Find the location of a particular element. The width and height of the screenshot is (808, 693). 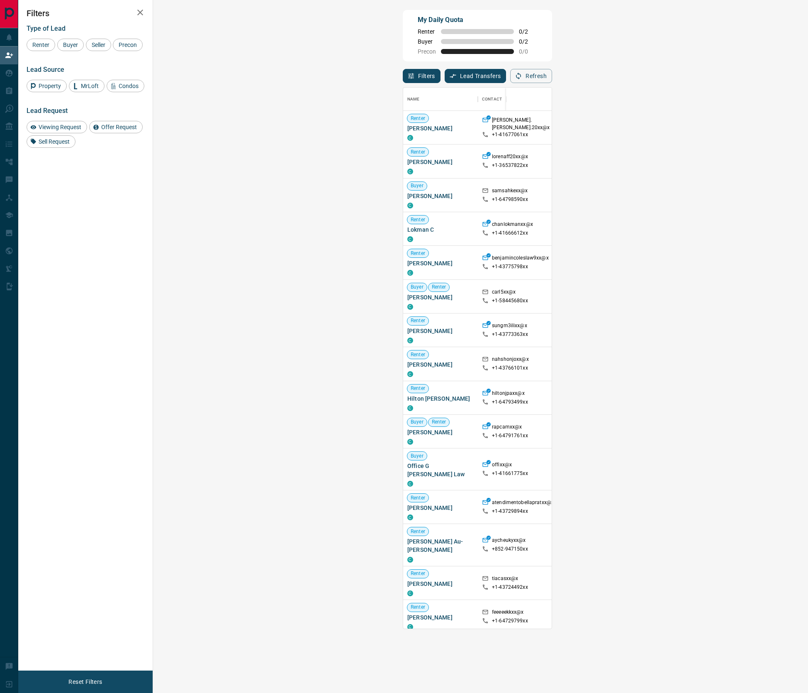

div: Offer Request is located at coordinates (116, 127).